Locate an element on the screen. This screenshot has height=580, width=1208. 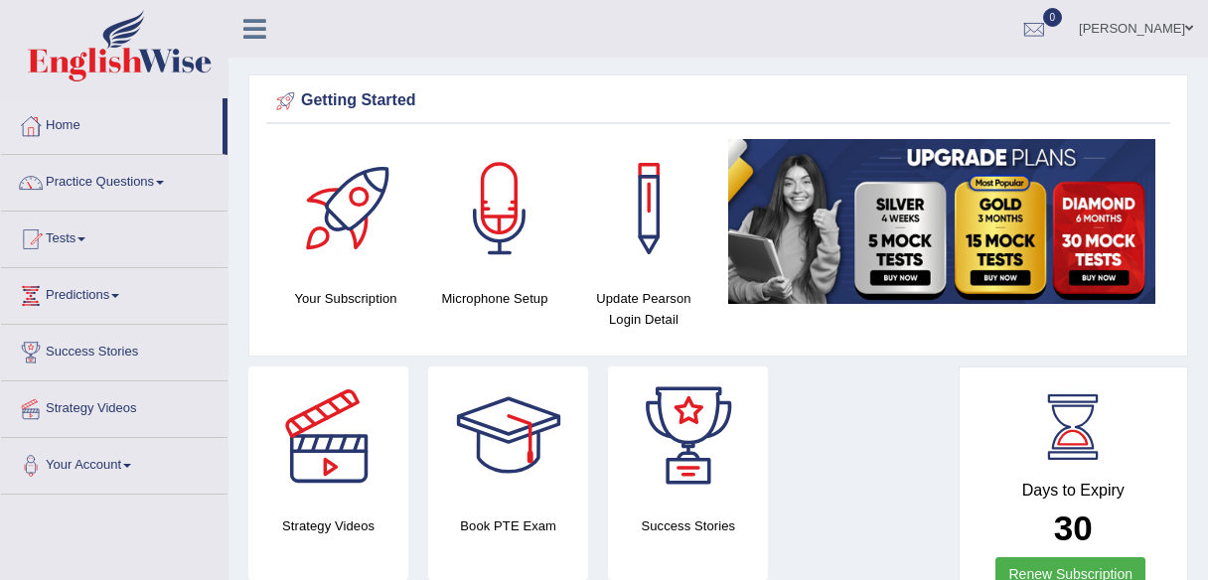
a: Tests is located at coordinates (114, 236).